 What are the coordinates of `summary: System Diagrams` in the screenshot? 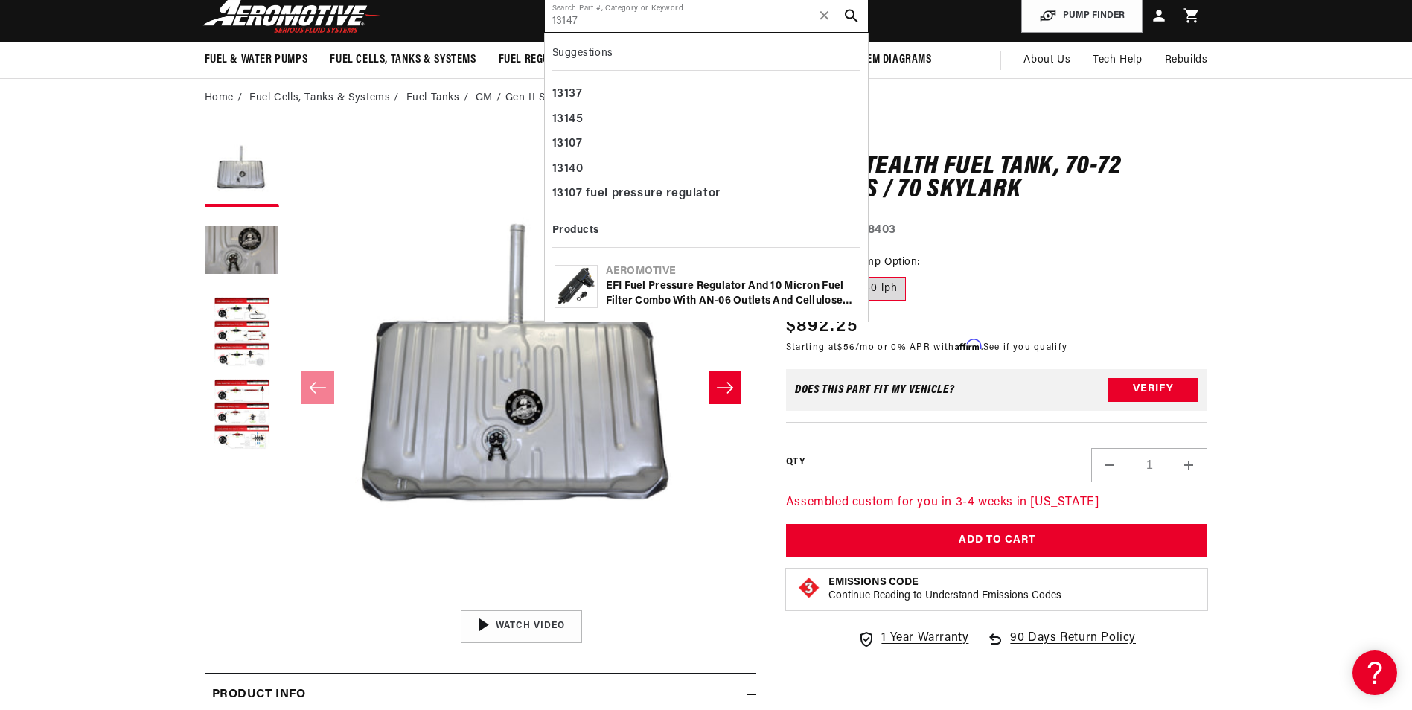 It's located at (888, 60).